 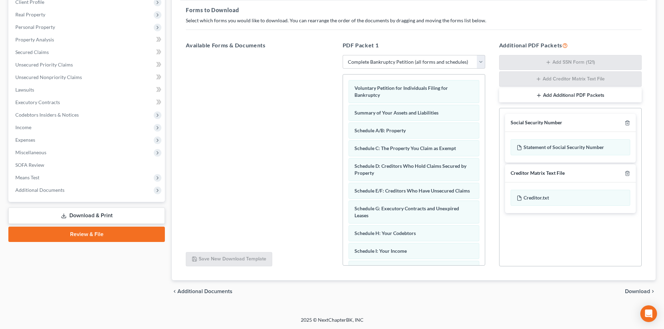 What do you see at coordinates (86, 235) in the screenshot?
I see `a: Review & File` at bounding box center [86, 235].